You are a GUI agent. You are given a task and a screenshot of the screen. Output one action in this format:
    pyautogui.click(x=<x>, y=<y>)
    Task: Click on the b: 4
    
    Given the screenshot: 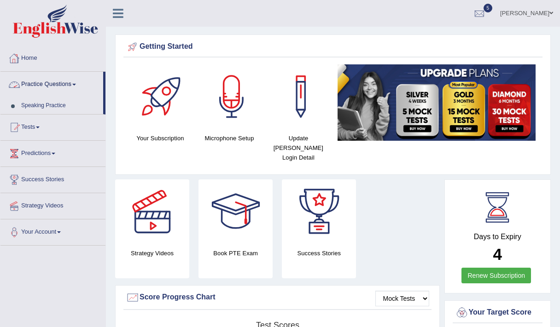 What is the action you would take?
    pyautogui.click(x=497, y=254)
    